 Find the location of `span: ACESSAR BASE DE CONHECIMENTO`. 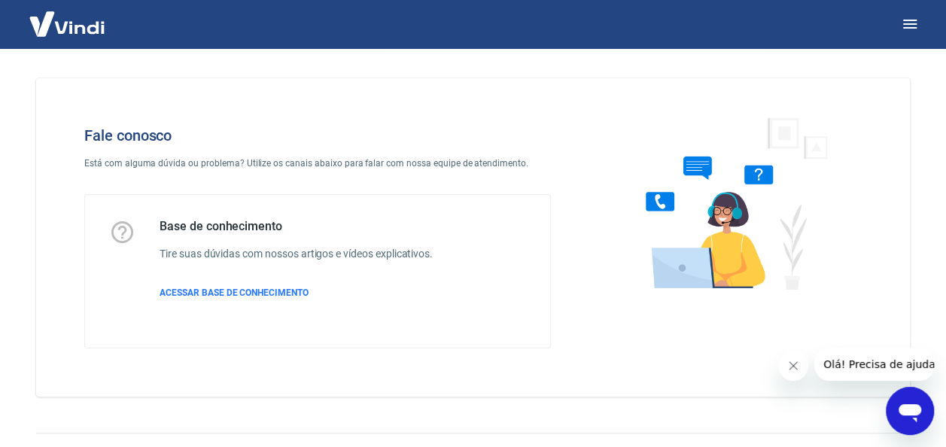

span: ACESSAR BASE DE CONHECIMENTO is located at coordinates (234, 293).